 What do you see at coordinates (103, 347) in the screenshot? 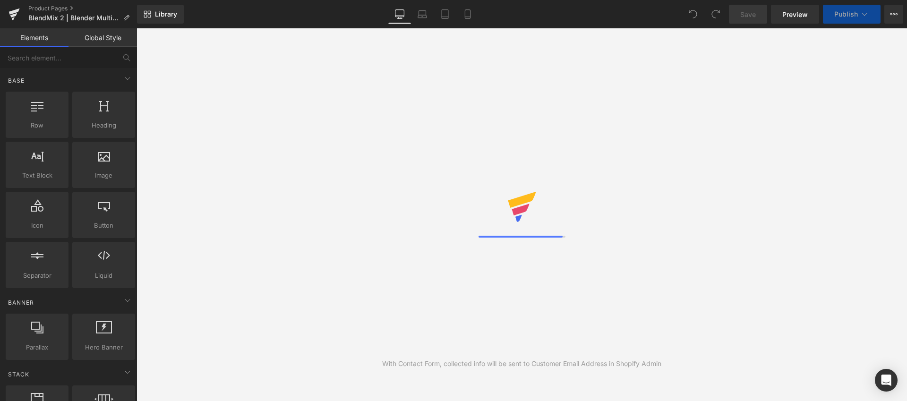
I see `span: Hero Banner` at bounding box center [103, 347].